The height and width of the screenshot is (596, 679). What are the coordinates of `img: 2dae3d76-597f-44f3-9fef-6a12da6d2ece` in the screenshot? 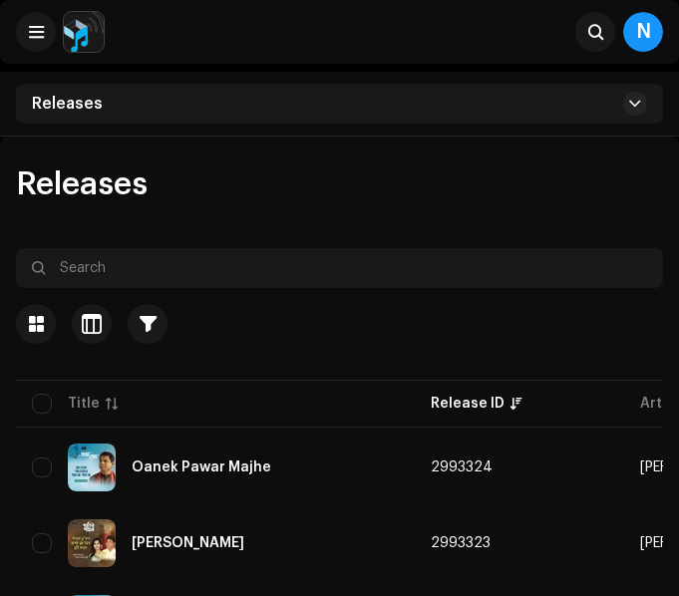 It's located at (84, 32).